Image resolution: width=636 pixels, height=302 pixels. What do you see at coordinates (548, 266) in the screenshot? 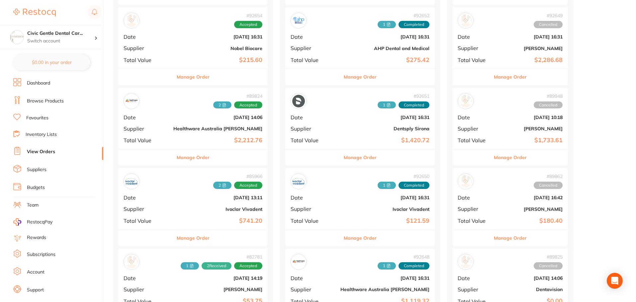
I see `span: Cancelled` at bounding box center [548, 266].